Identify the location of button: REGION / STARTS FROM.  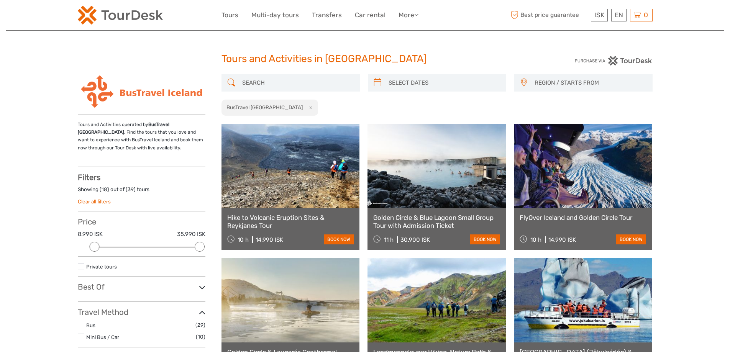
(590, 83).